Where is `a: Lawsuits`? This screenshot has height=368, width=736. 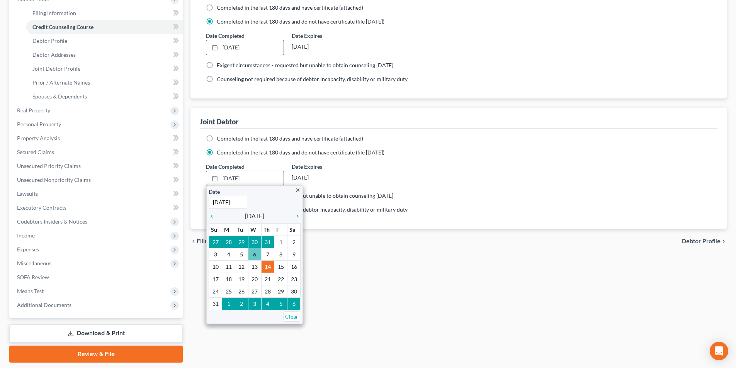 a: Lawsuits is located at coordinates (97, 194).